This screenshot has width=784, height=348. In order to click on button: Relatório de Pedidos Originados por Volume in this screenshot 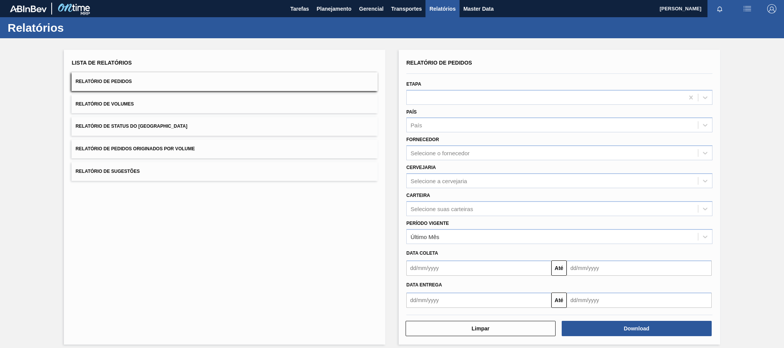, I will do `click(224, 149)`.